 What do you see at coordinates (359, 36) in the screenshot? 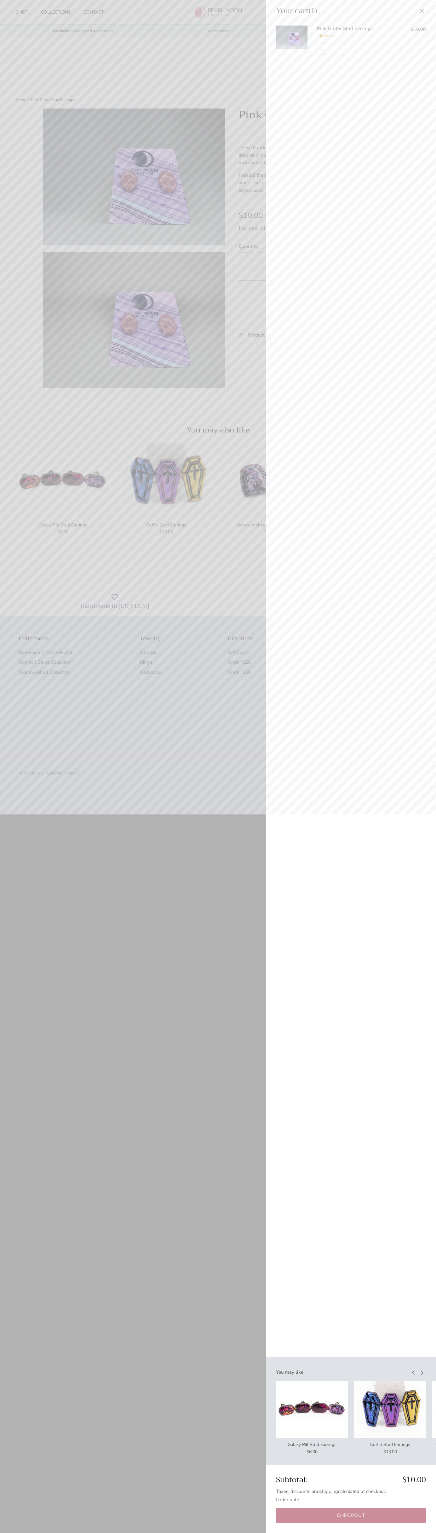
I see `div: 1 in stock` at bounding box center [359, 36].